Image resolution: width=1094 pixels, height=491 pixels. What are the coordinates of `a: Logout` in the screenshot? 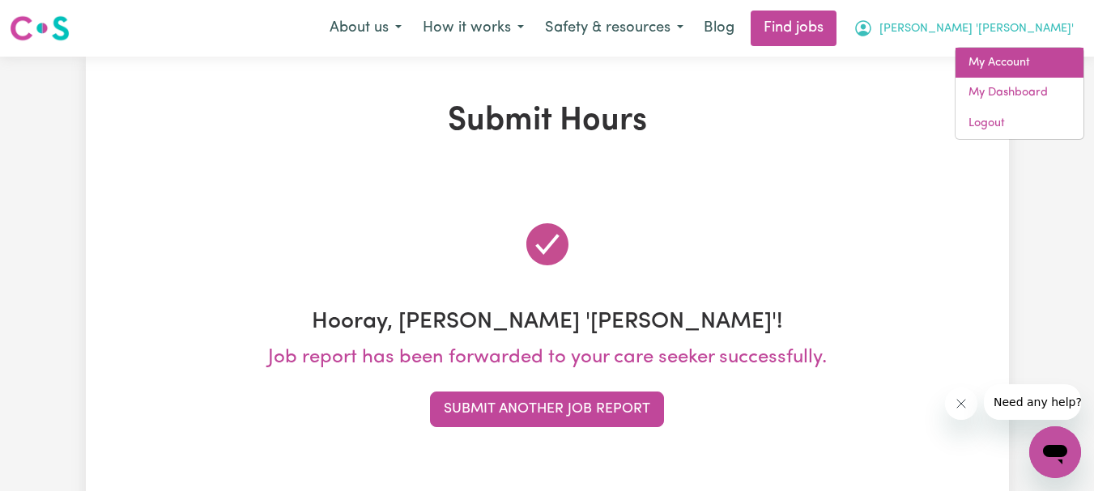 It's located at (1019, 124).